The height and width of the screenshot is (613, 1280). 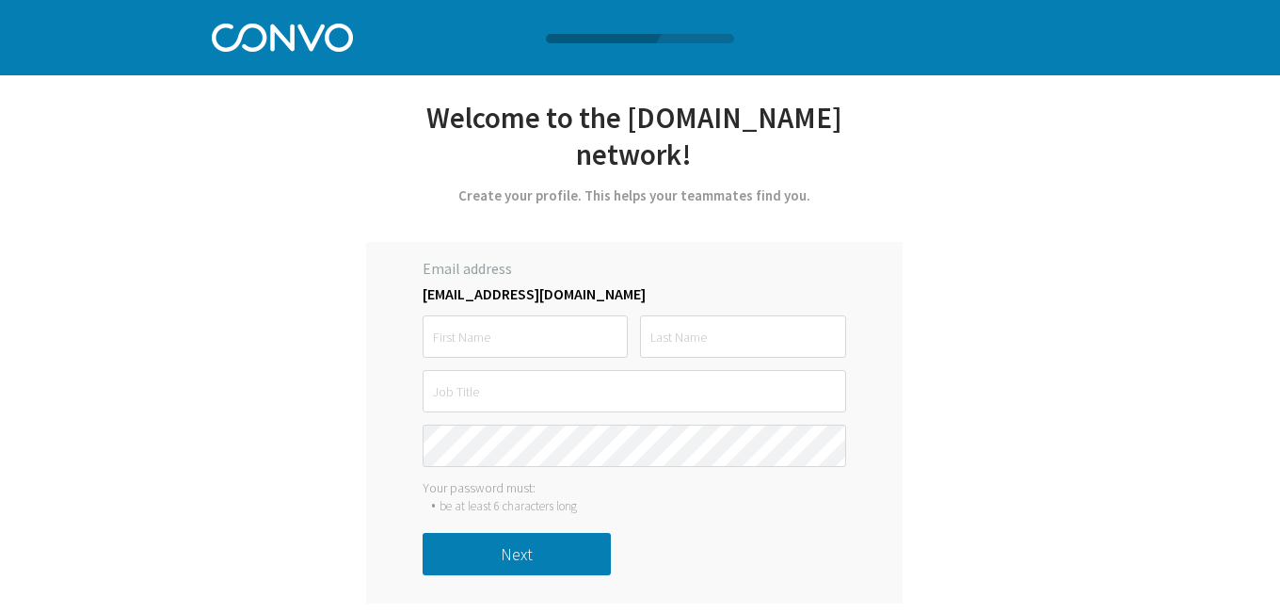 I want to click on div: Your password must:, so click(x=634, y=487).